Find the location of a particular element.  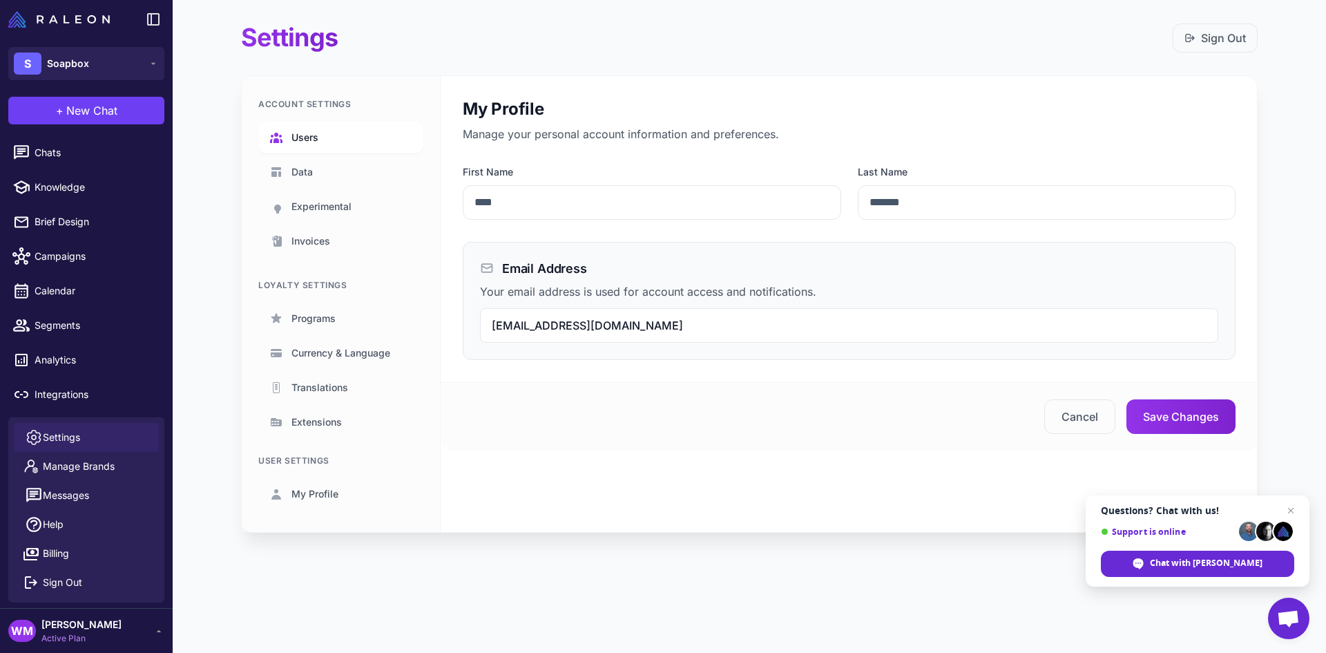

p: Manage your personal account information and preferences. is located at coordinates (849, 134).